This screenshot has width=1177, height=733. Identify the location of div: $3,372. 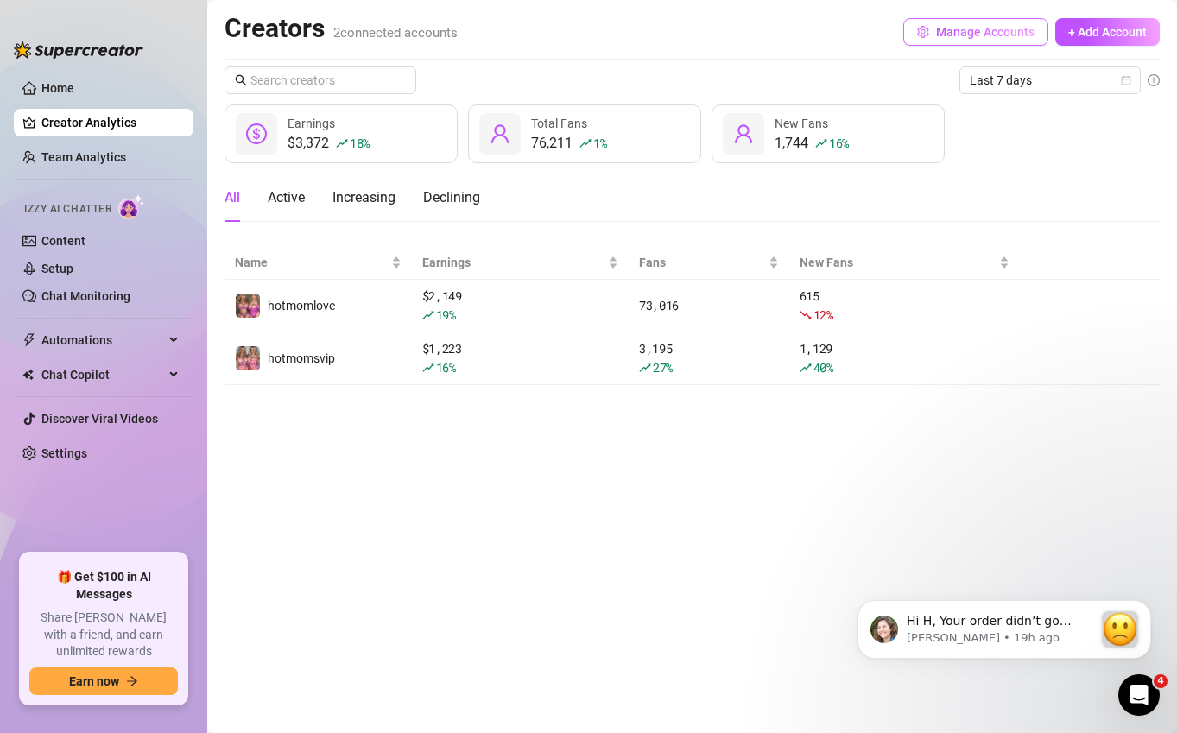
(328, 143).